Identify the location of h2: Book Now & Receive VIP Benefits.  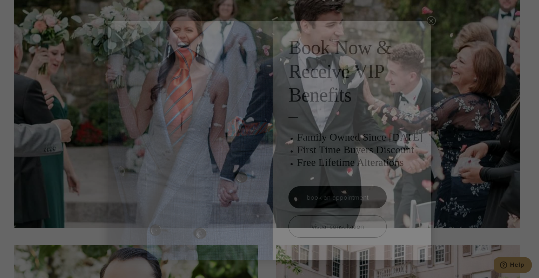
(356, 71).